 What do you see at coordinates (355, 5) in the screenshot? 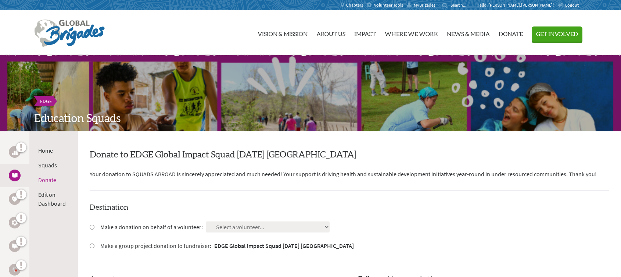
I see `span: Chapters` at bounding box center [355, 5].